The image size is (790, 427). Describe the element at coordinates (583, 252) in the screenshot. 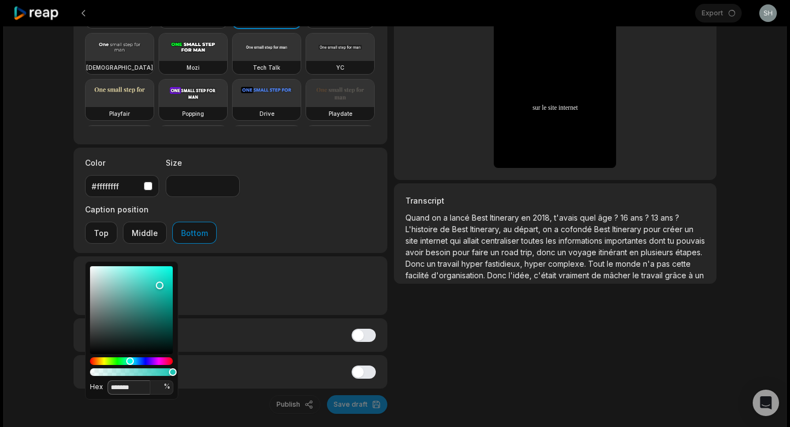

I see `span: voyage` at that location.